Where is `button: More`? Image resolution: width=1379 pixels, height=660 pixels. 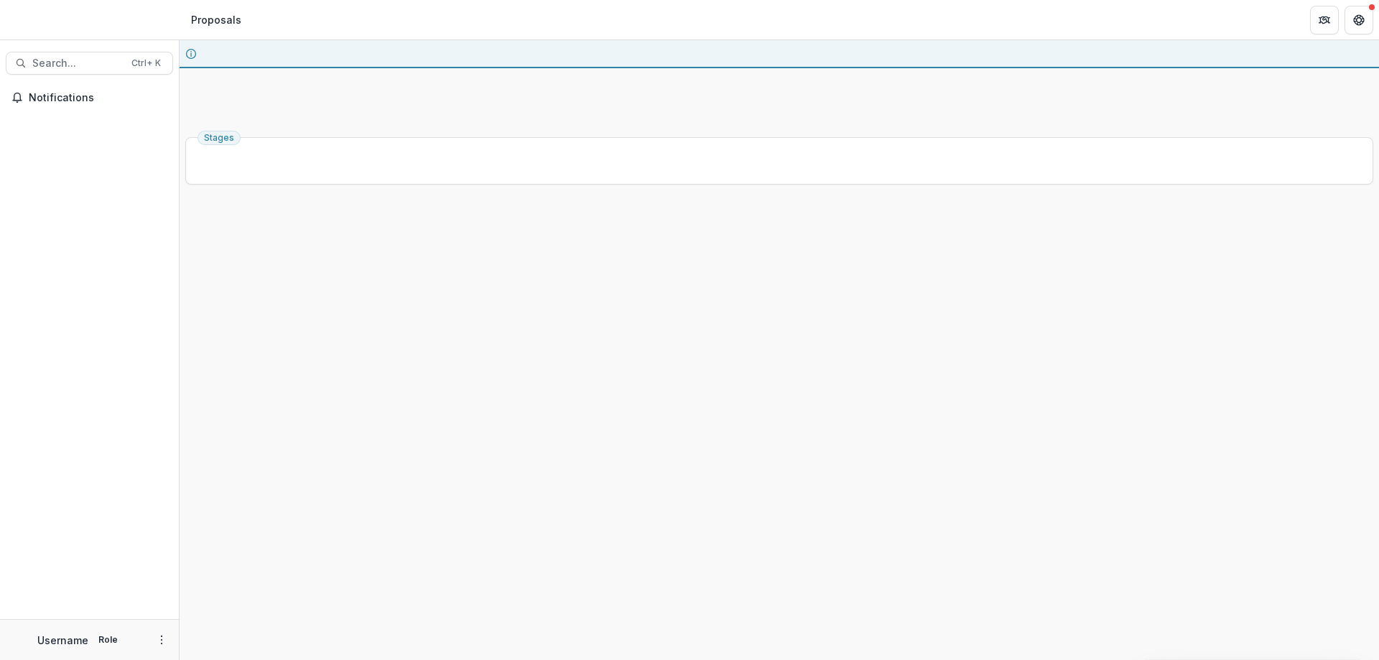 button: More is located at coordinates (162, 640).